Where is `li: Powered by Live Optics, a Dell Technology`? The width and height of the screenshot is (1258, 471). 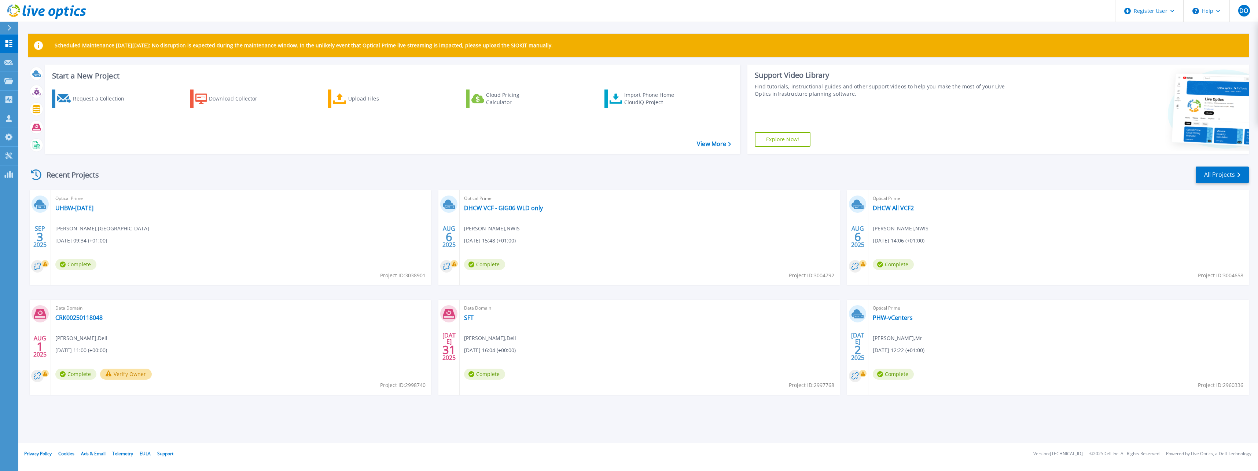 li: Powered by Live Optics, a Dell Technology is located at coordinates (1209, 454).